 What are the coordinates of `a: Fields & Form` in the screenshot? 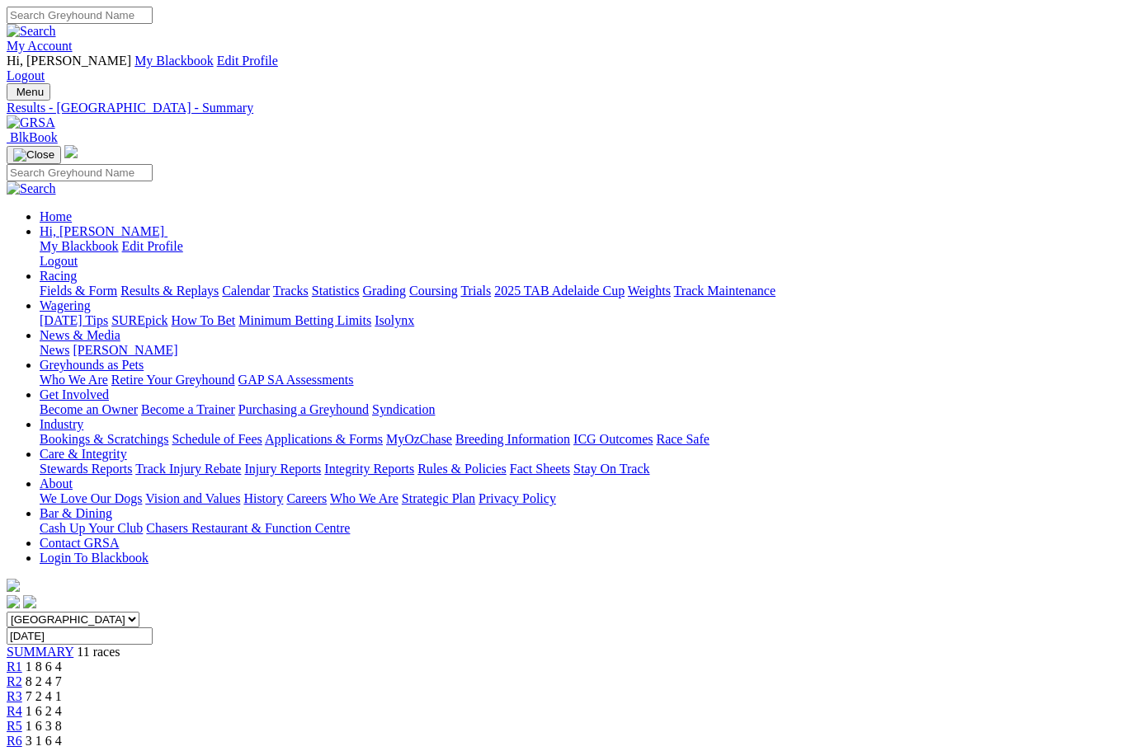 It's located at (78, 290).